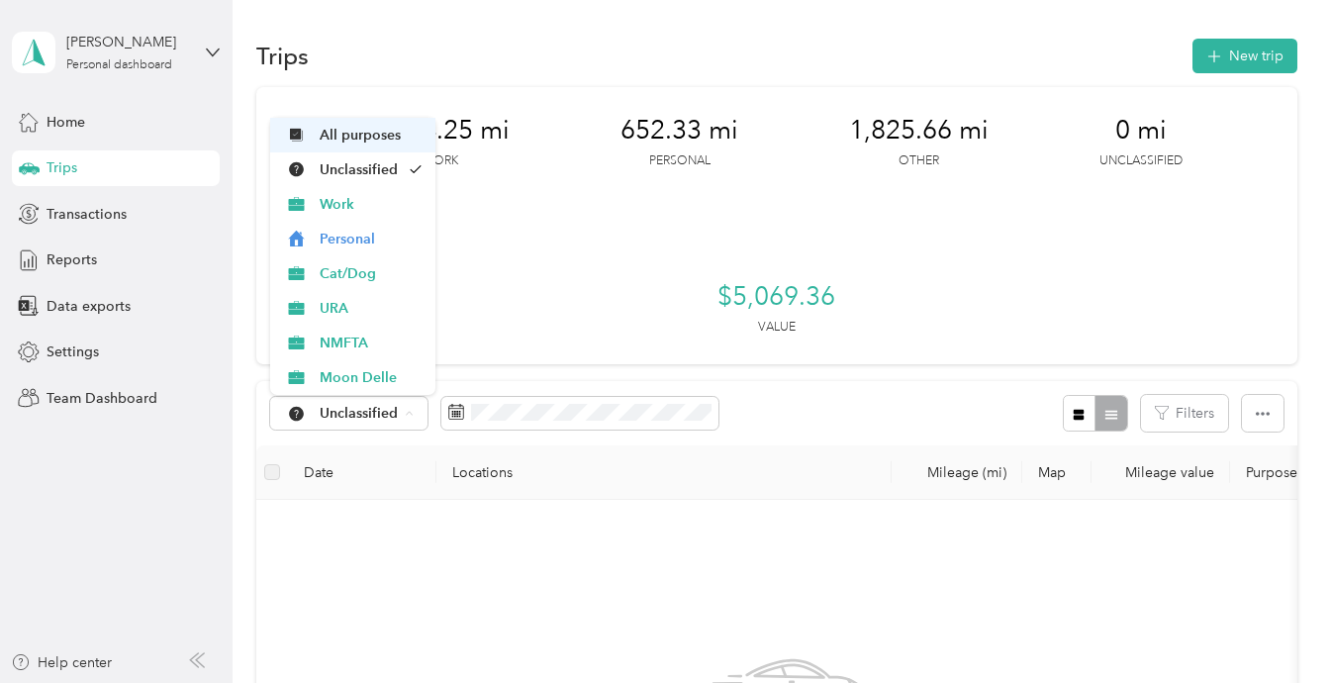 The image size is (1331, 683). What do you see at coordinates (72, 351) in the screenshot?
I see `span: Settings` at bounding box center [72, 351].